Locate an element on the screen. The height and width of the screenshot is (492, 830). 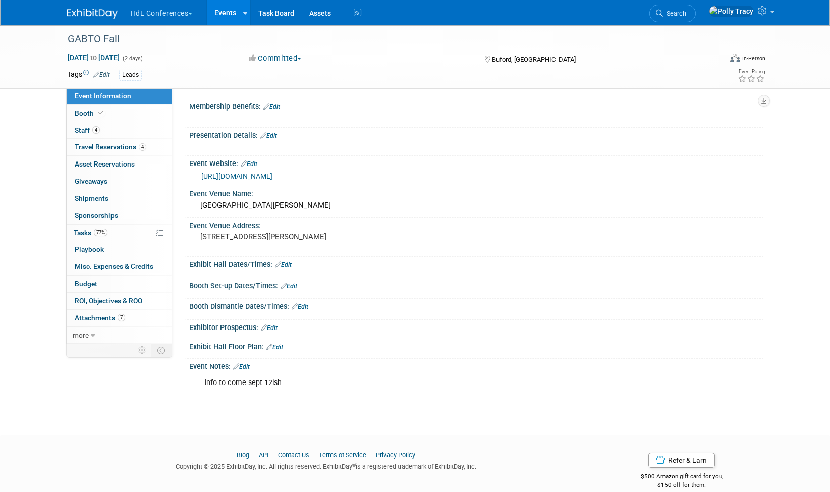
a: Tasks77% is located at coordinates (119, 233).